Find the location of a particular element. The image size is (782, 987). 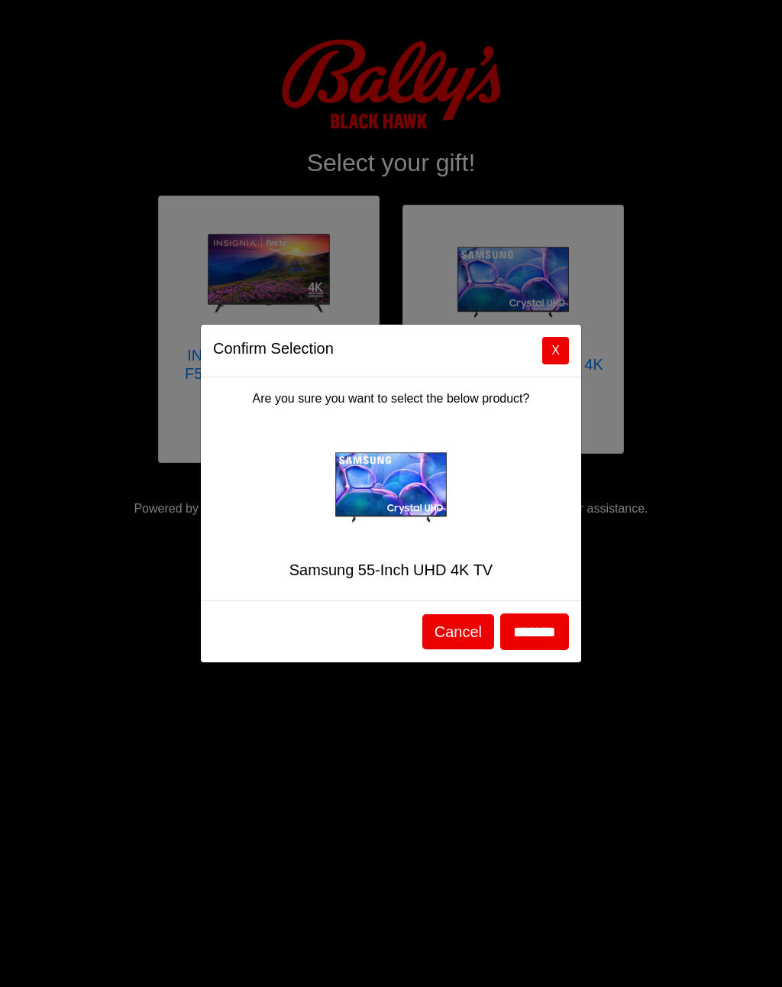

div: Are you sure you want to select the below product? is located at coordinates (391, 489).